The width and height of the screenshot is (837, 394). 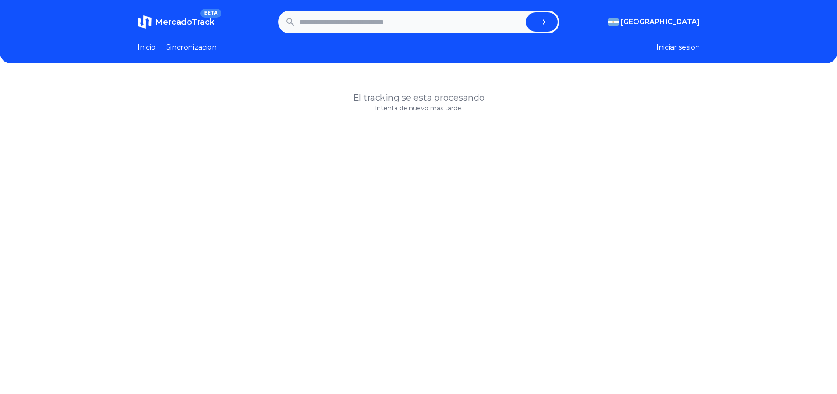 What do you see at coordinates (191, 47) in the screenshot?
I see `a: Sincronizacion` at bounding box center [191, 47].